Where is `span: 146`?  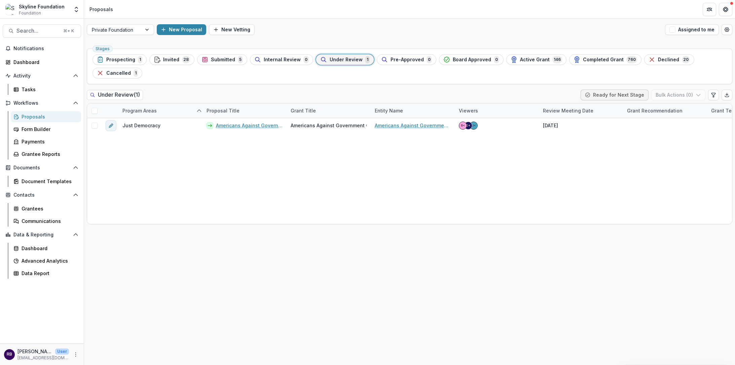 span: 146 is located at coordinates (557, 60).